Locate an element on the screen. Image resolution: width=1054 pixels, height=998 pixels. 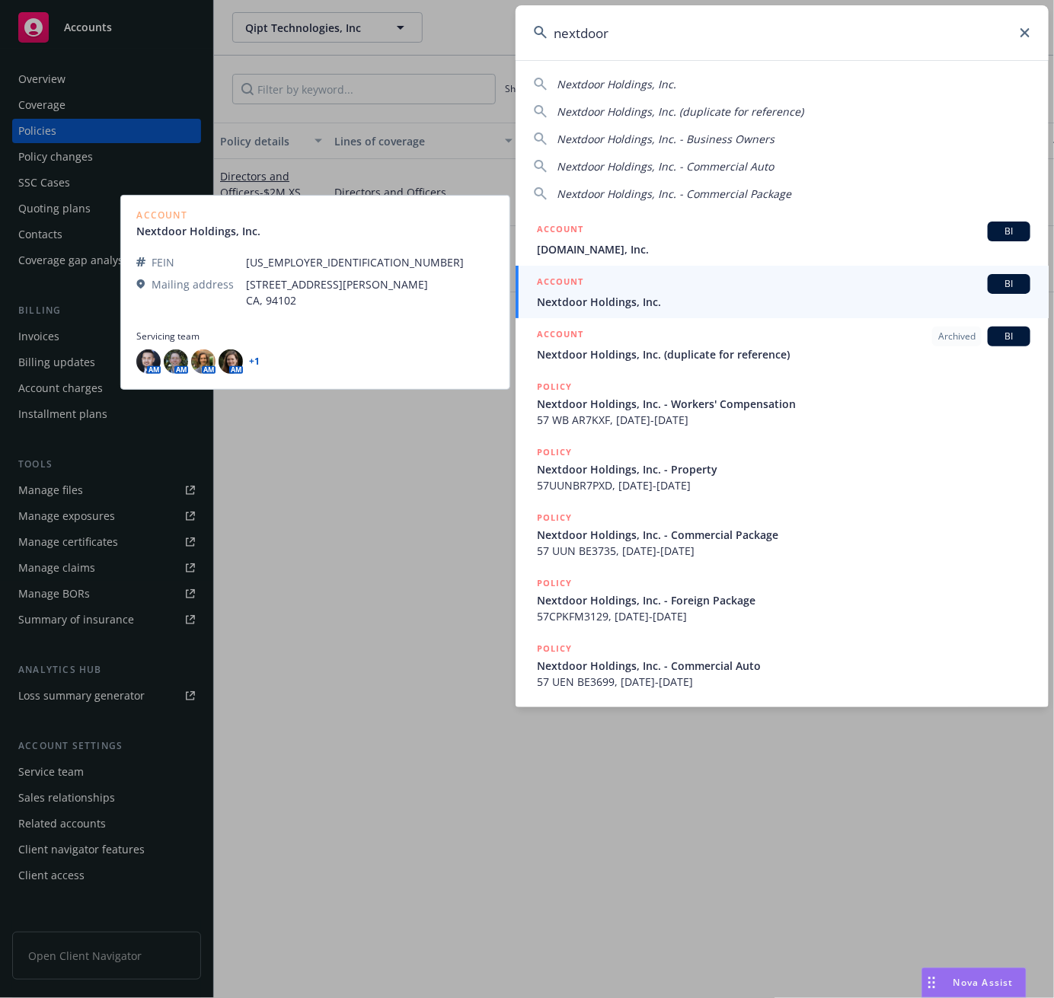
span: Nextdoor Holdings, Inc. - Workers' Compensation is located at coordinates (784, 404).